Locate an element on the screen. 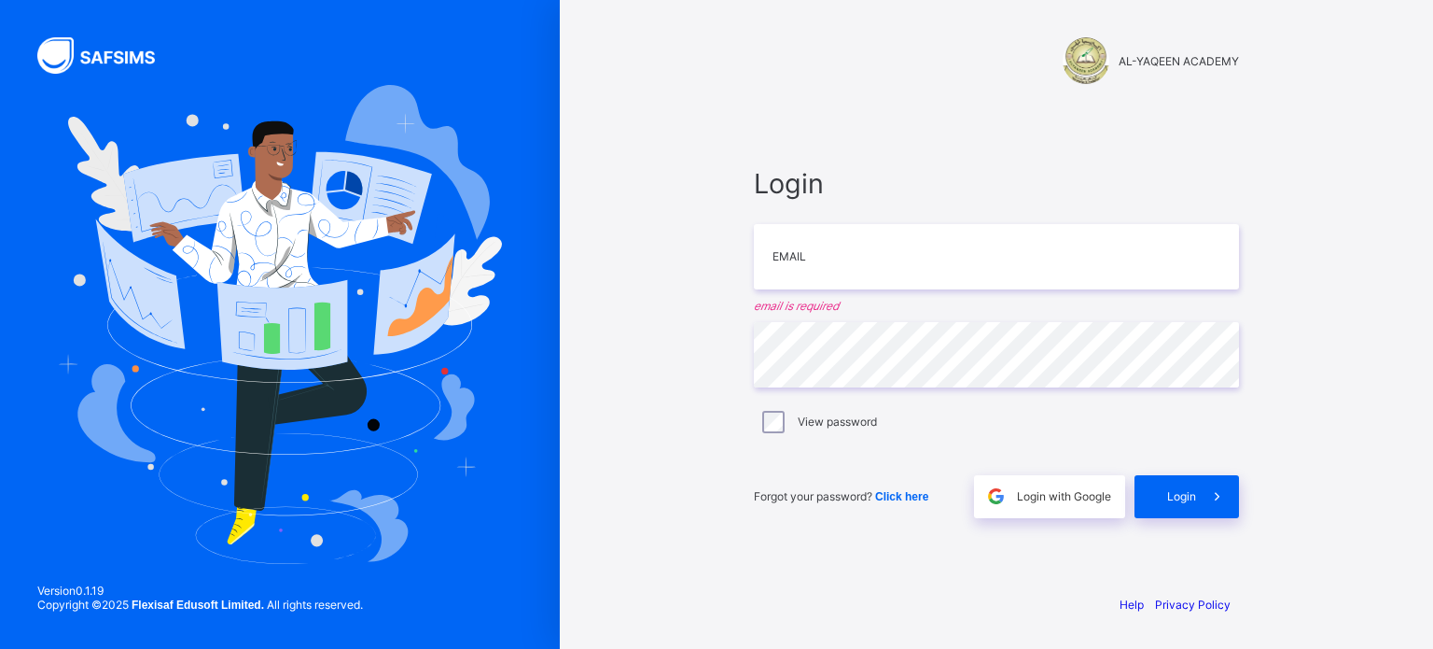  span: Version 0.1.19 is located at coordinates (200, 590).